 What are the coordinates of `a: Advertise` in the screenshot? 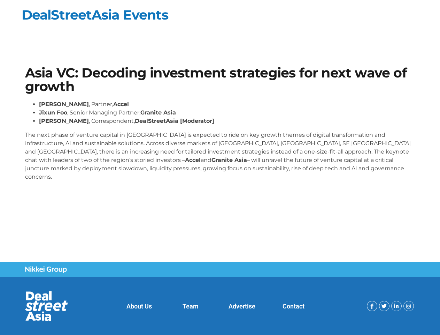 It's located at (242, 306).